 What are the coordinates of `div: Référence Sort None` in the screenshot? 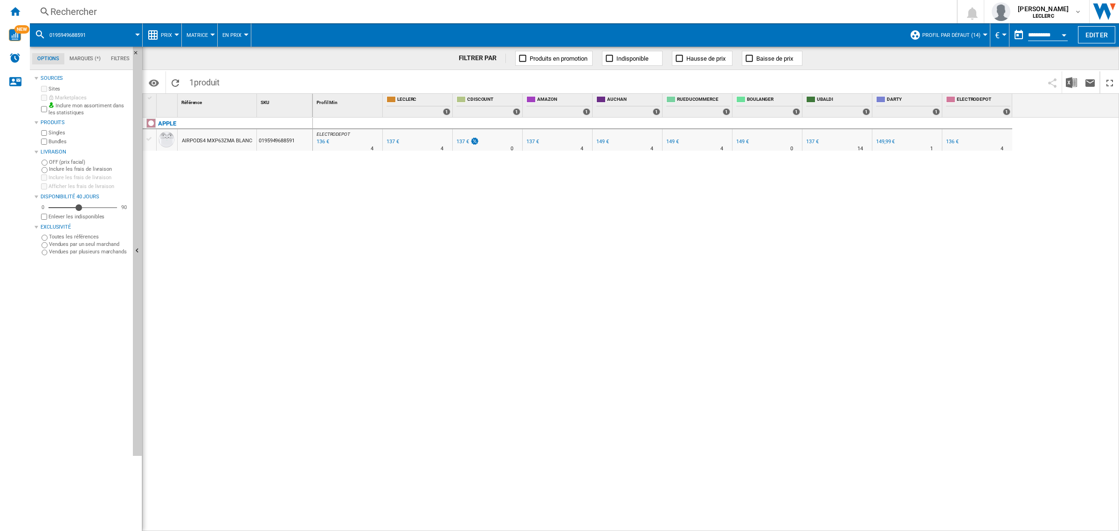 It's located at (218, 101).